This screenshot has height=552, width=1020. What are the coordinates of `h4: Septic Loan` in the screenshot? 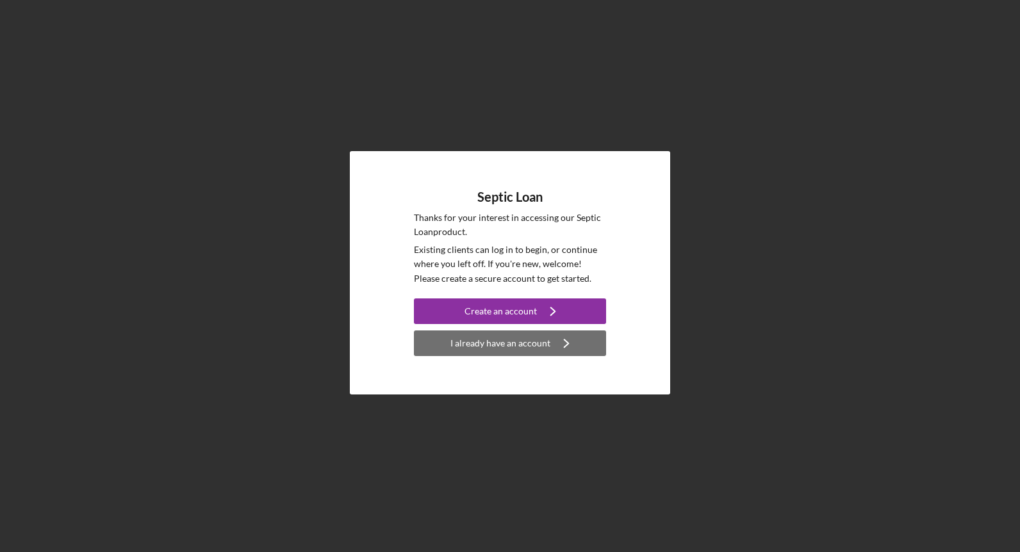 It's located at (510, 197).